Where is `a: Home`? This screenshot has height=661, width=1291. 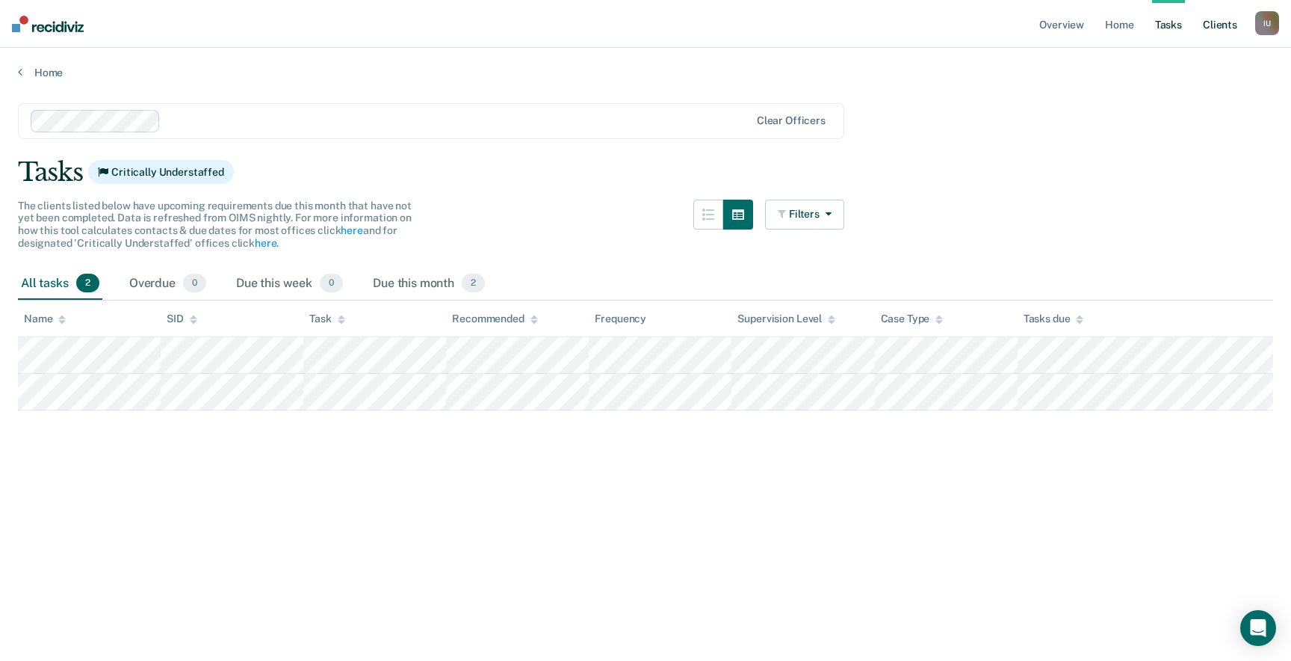 a: Home is located at coordinates (646, 72).